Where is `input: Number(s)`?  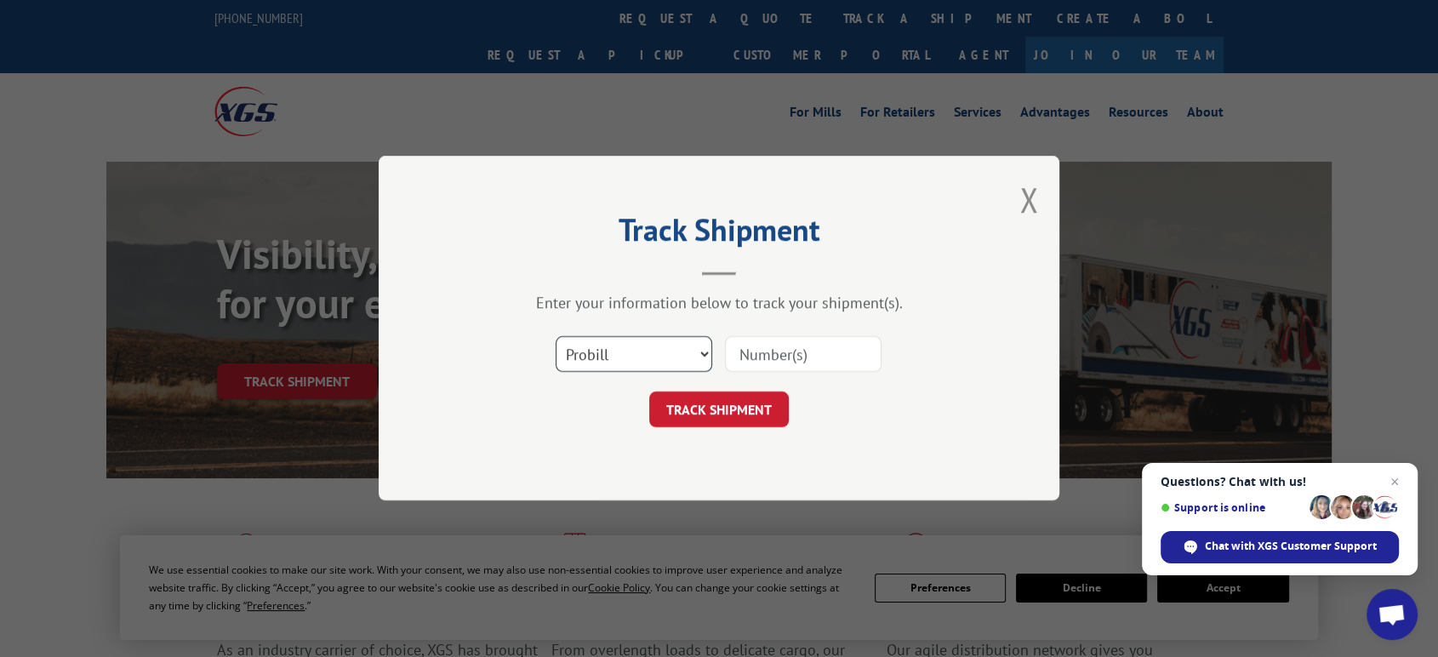
input: Number(s) is located at coordinates (804, 355).